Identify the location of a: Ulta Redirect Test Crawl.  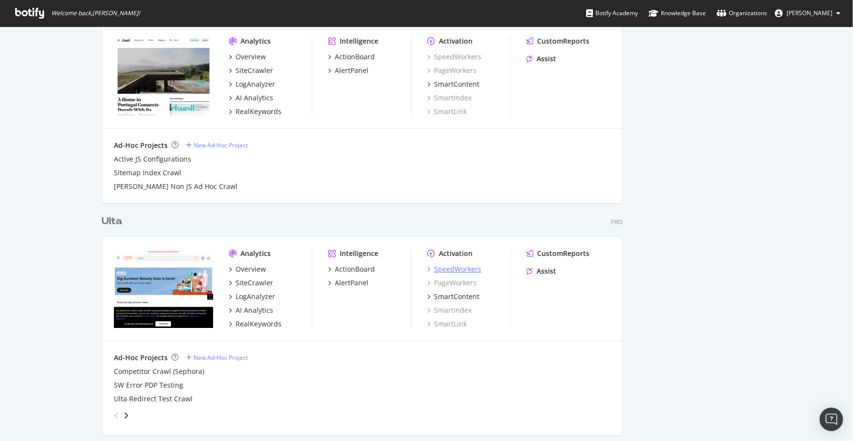
(153, 398).